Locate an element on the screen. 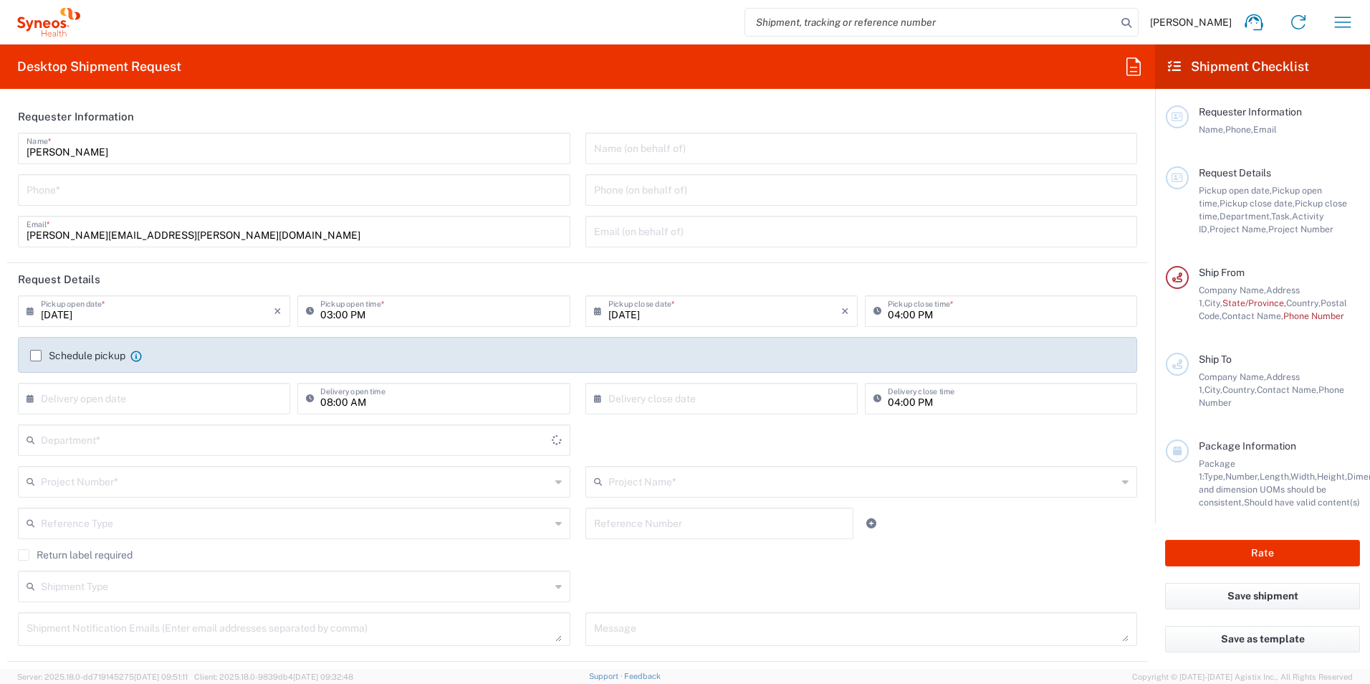 Image resolution: width=1370 pixels, height=684 pixels. a: Support is located at coordinates (607, 676).